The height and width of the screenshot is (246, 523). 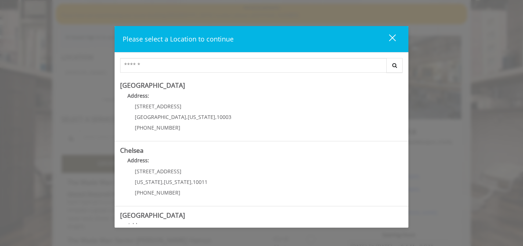 What do you see at coordinates (253, 65) in the screenshot?
I see `input: Search Center` at bounding box center [253, 65].